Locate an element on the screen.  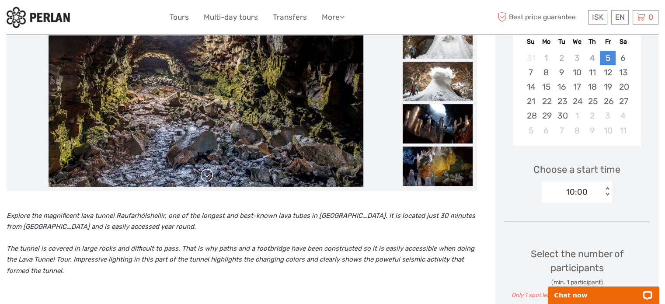
div: Only 1 spot left for this date. Last chance to book! is located at coordinates (576, 295).